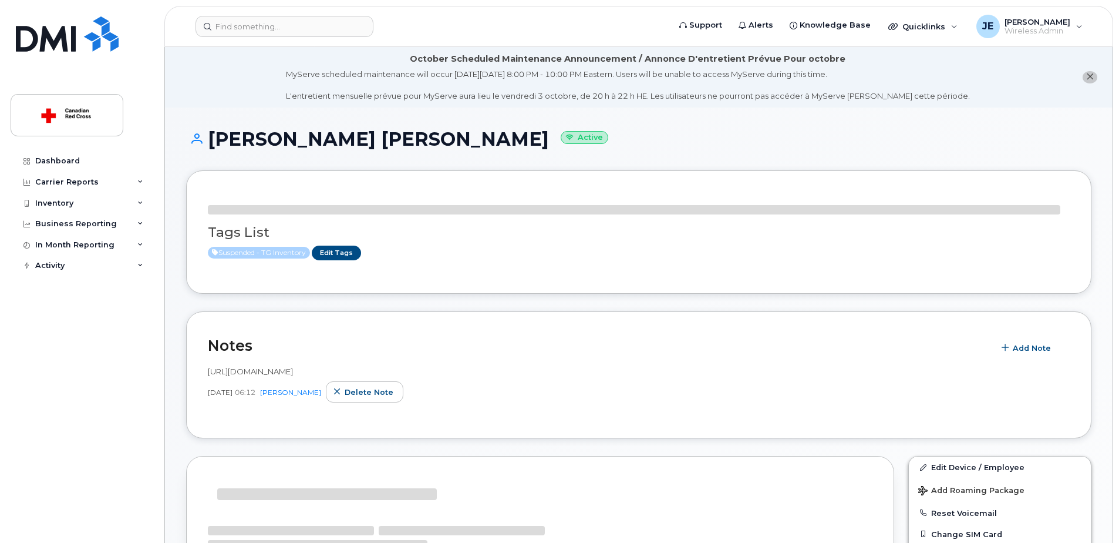 The image size is (1119, 543). What do you see at coordinates (1028, 348) in the screenshot?
I see `button: Add Note` at bounding box center [1028, 348].